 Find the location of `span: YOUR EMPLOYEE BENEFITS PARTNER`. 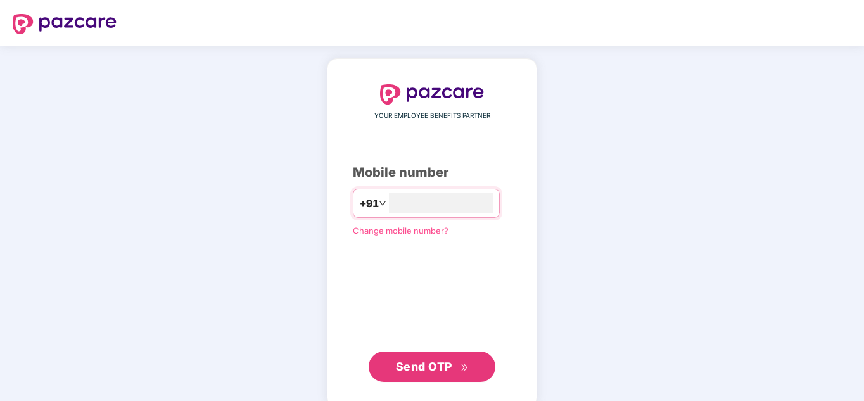

span: YOUR EMPLOYEE BENEFITS PARTNER is located at coordinates (432, 116).